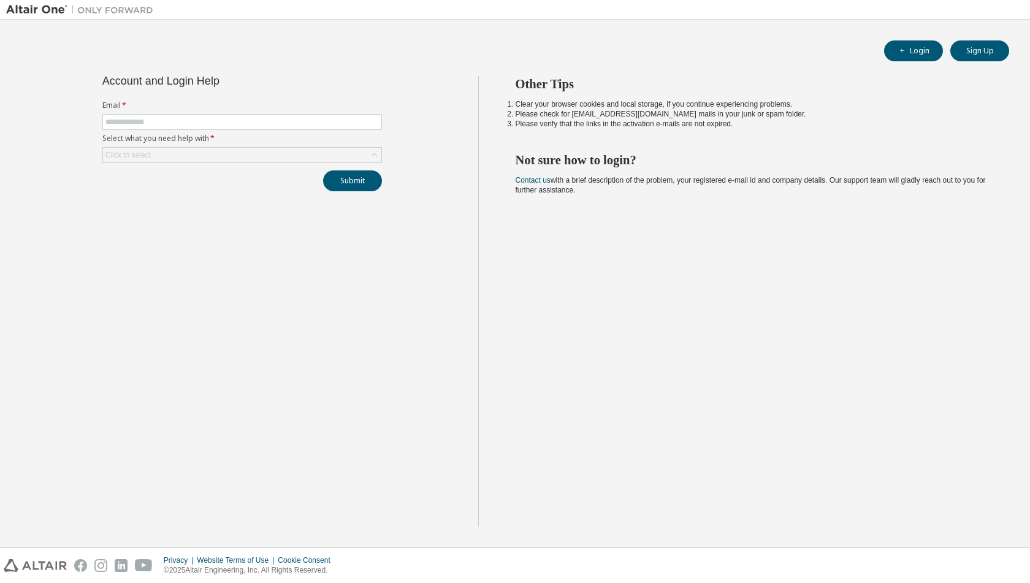 The width and height of the screenshot is (1030, 583). Describe the element at coordinates (143, 565) in the screenshot. I see `img: youtube.svg` at that location.